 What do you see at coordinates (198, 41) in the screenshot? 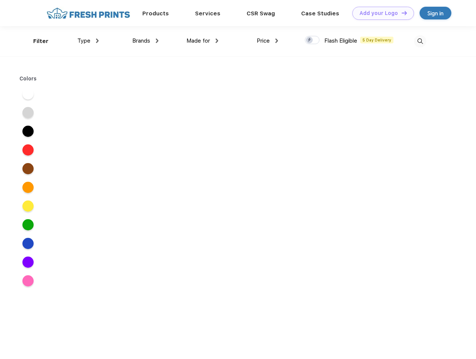
I see `span: Made for` at bounding box center [198, 41].